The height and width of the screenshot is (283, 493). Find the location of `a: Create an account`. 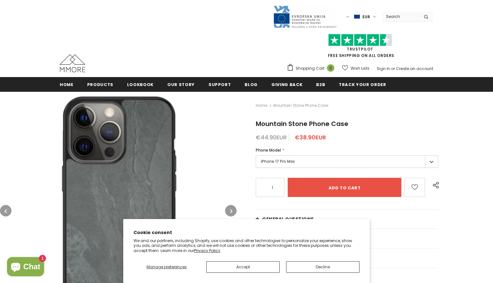

a: Create an account is located at coordinates (415, 68).